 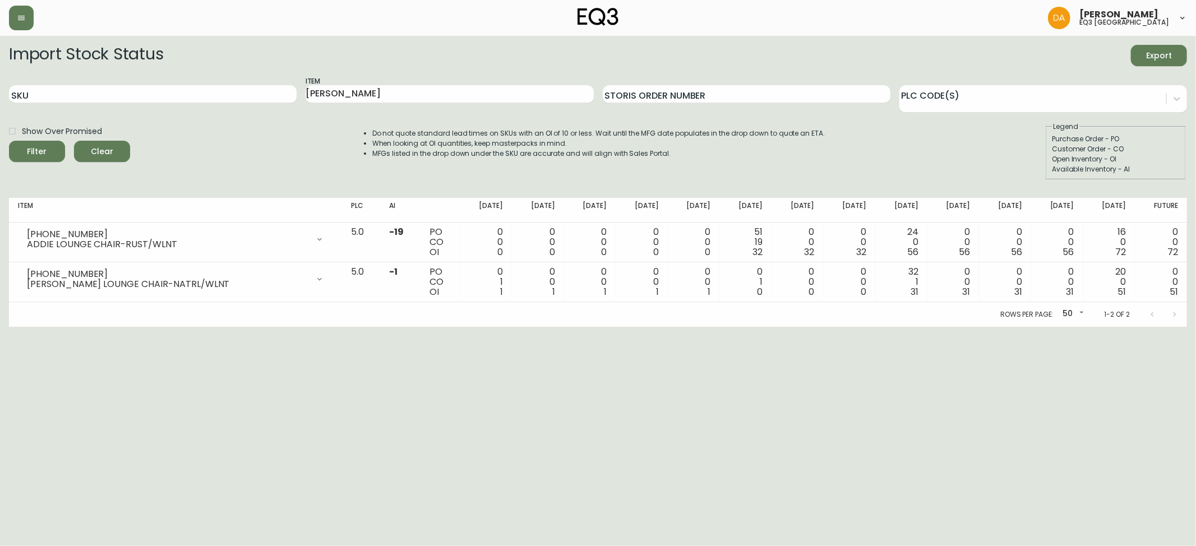 I want to click on div: Open Inventory - OI, so click(x=1115, y=159).